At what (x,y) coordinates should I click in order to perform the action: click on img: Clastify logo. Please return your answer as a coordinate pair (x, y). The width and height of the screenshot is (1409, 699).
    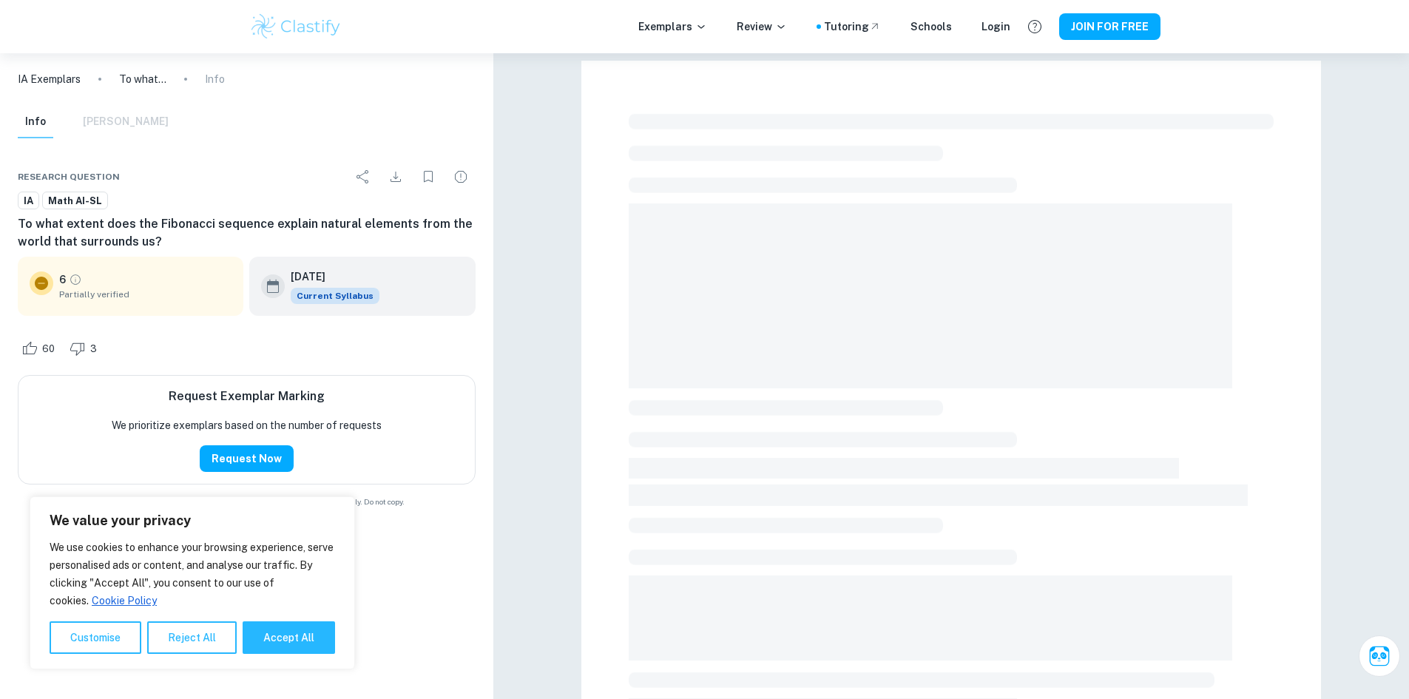
    Looking at the image, I should click on (296, 27).